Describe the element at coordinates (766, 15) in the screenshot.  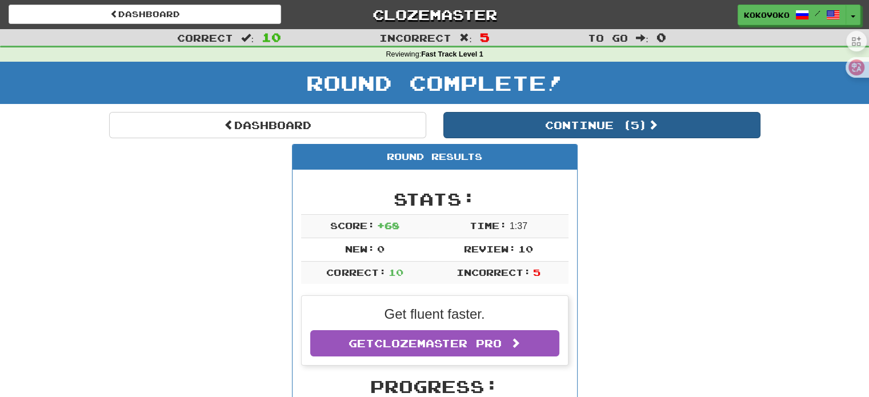
I see `span: kokovoko` at that location.